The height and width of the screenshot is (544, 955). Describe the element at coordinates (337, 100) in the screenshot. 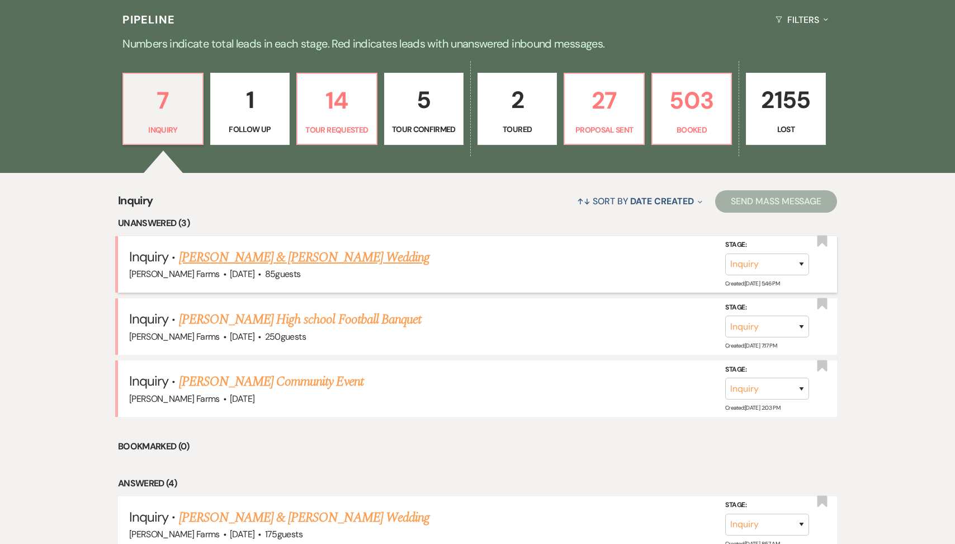

I see `p: 14` at that location.